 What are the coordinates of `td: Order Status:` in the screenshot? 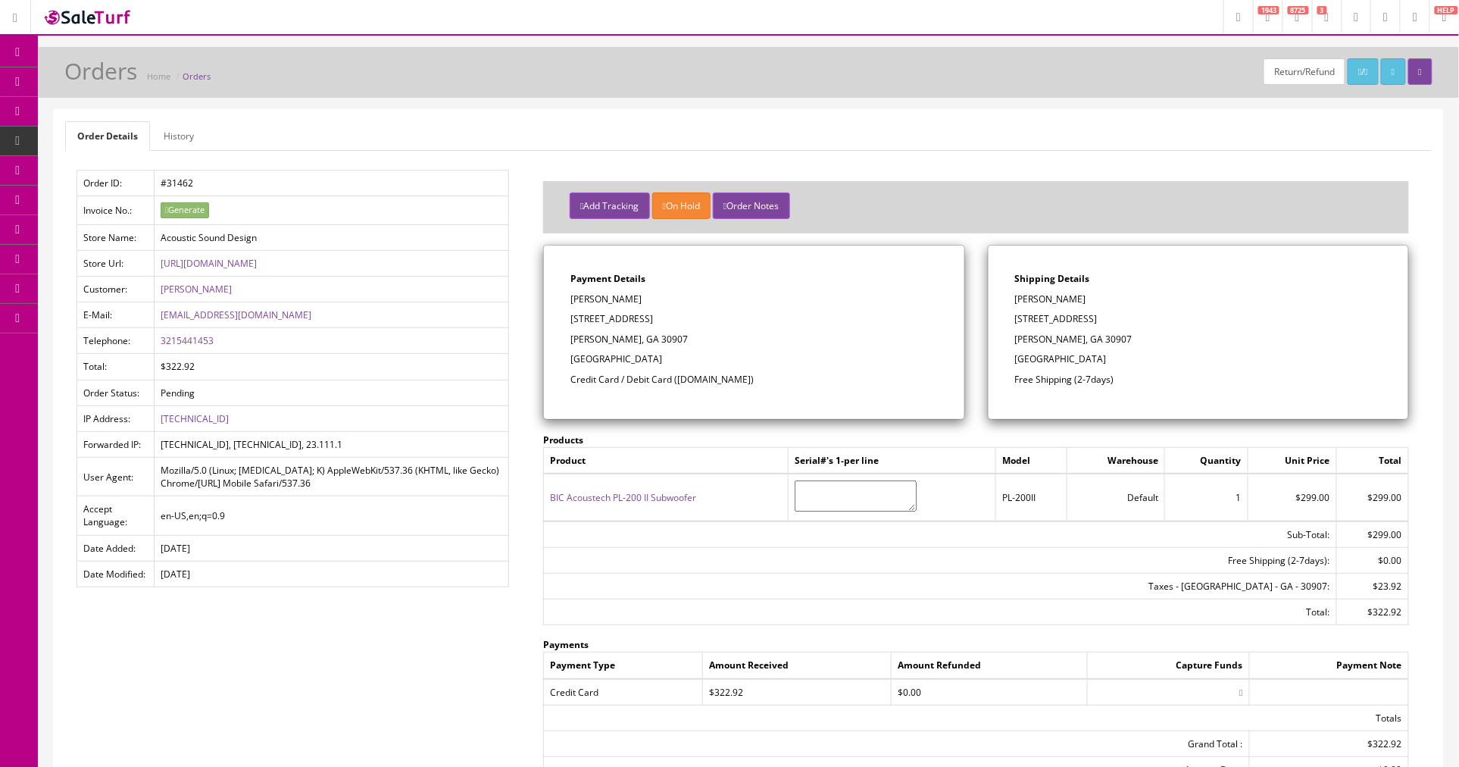 It's located at (116, 392).